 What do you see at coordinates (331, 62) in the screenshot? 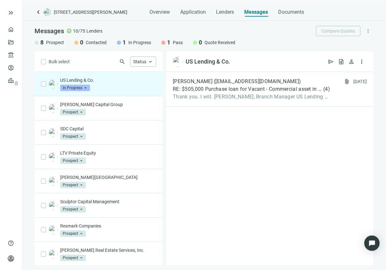
I see `button: send` at bounding box center [331, 62].